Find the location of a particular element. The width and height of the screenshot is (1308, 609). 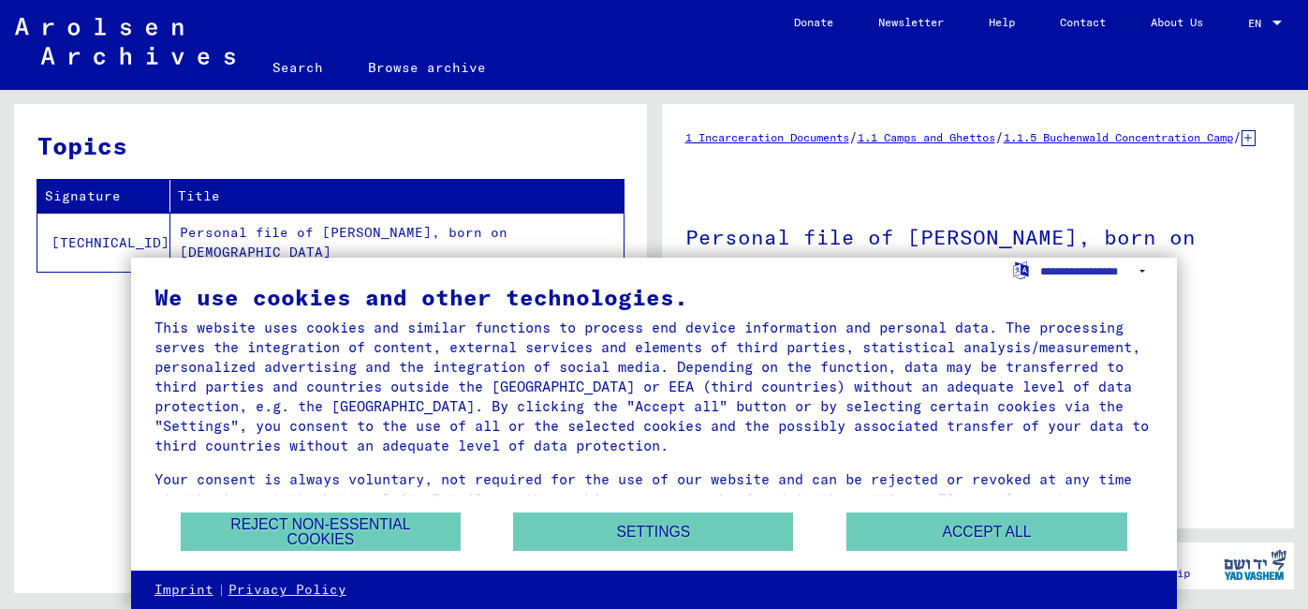

th: Title is located at coordinates (397, 196).